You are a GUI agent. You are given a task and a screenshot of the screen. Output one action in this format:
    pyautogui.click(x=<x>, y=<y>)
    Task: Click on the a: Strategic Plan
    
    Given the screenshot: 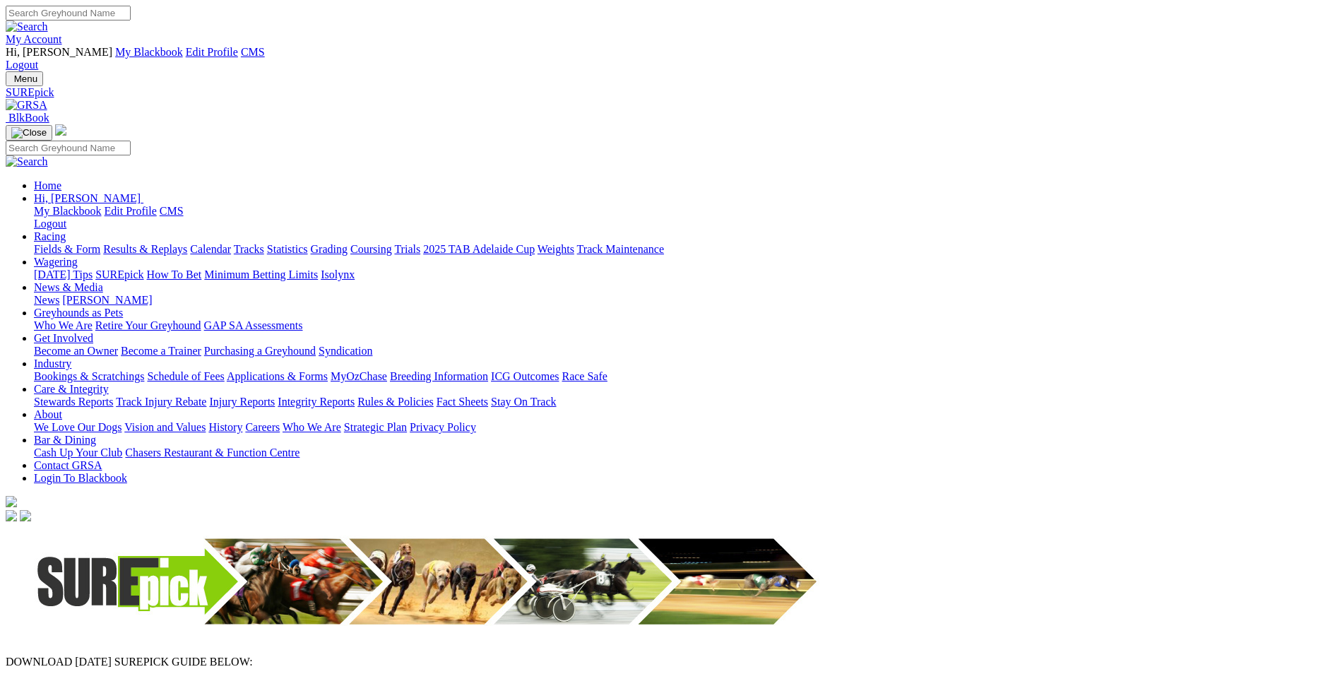 What is the action you would take?
    pyautogui.click(x=375, y=427)
    